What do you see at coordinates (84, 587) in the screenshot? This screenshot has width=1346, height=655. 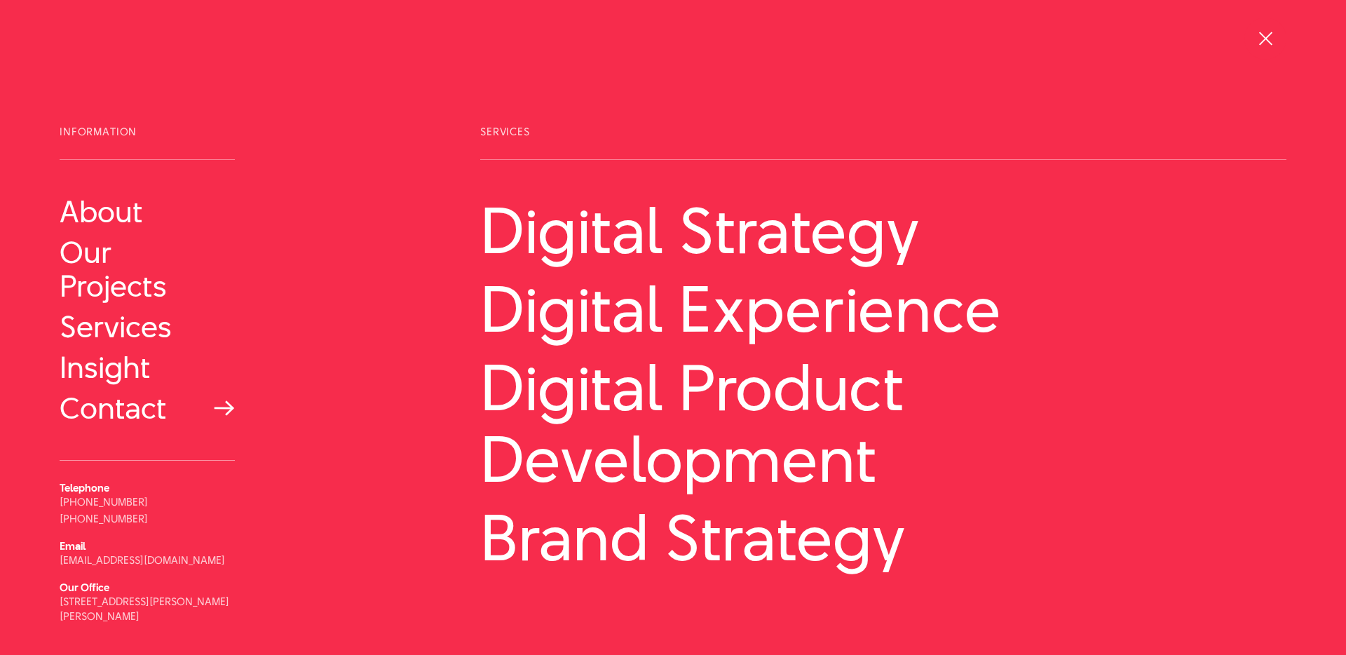 I see `b: Our Office` at bounding box center [84, 587].